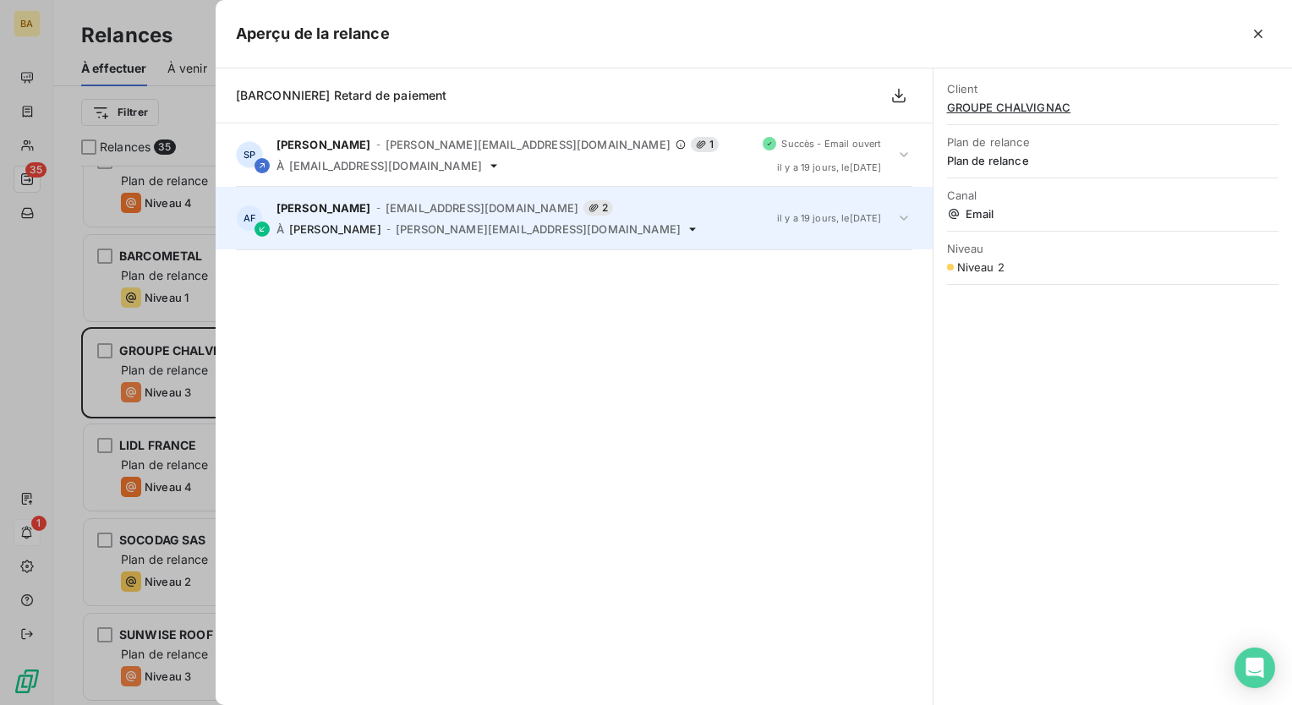  Describe the element at coordinates (981, 267) in the screenshot. I see `span: Niveau 2` at that location.